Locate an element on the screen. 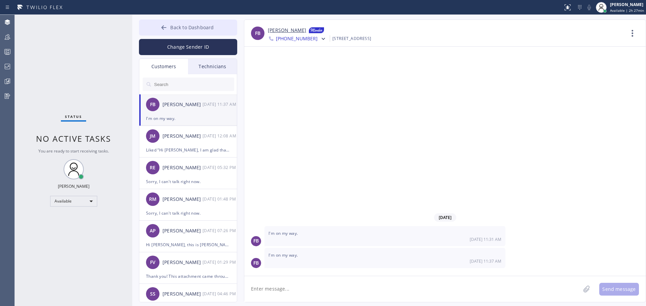  div: 09/15/2025 9:48 AM is located at coordinates (220, 199).